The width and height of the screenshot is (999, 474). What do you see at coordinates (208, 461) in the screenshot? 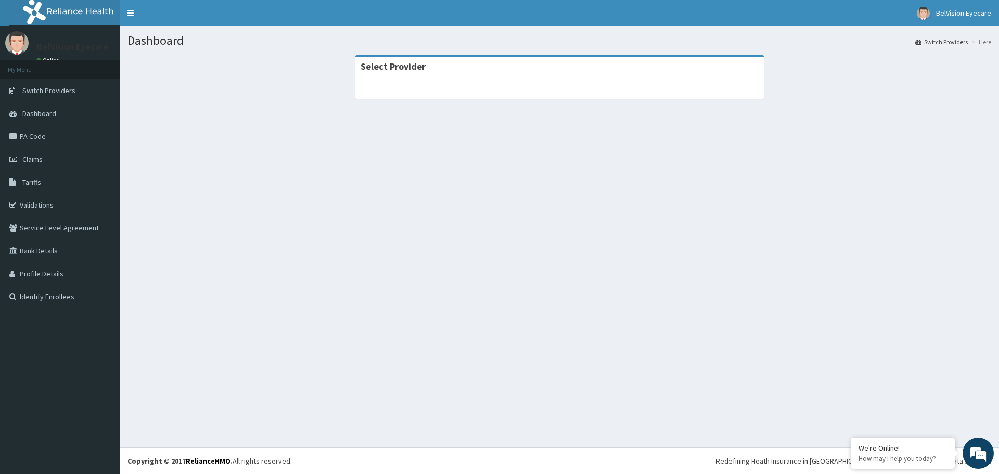
I see `a: RelianceHMO` at bounding box center [208, 461].